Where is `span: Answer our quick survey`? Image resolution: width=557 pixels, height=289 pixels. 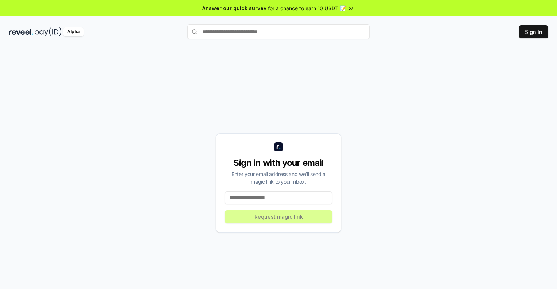 span: Answer our quick survey is located at coordinates (234, 8).